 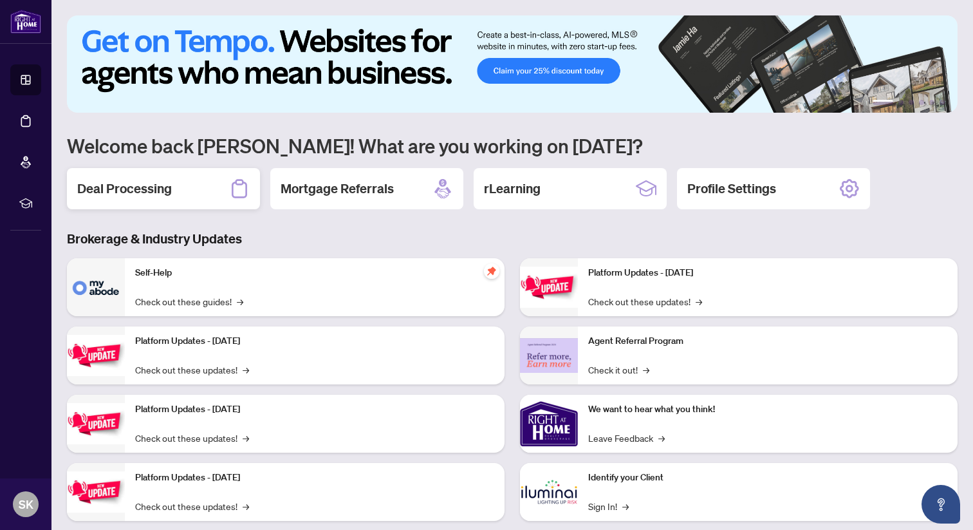 What do you see at coordinates (768, 409) in the screenshot?
I see `p: We want to hear what you think!` at bounding box center [768, 409].